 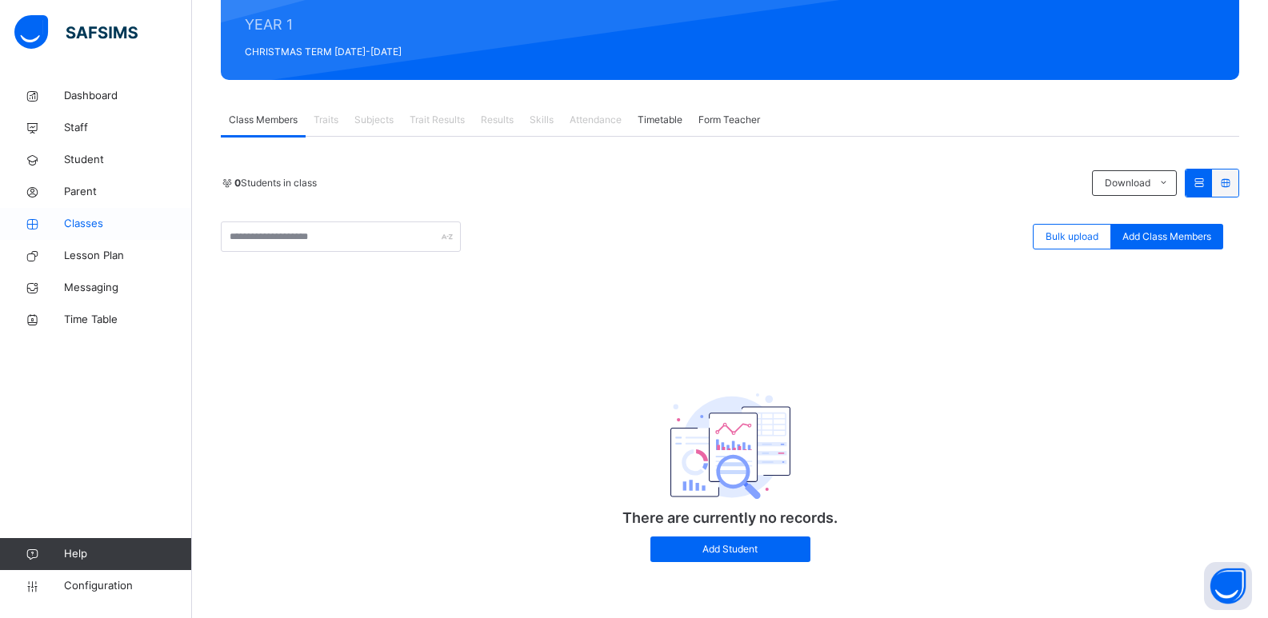 I want to click on span: Skills, so click(x=542, y=120).